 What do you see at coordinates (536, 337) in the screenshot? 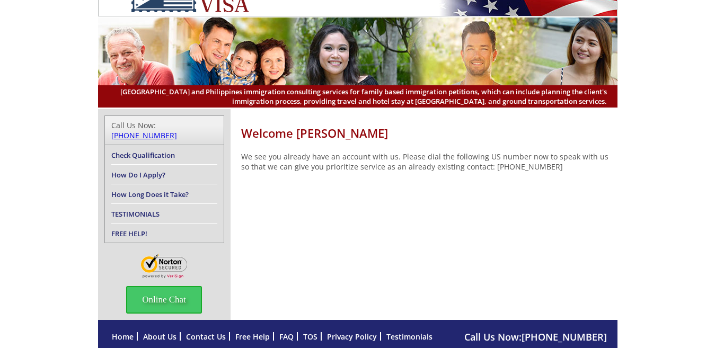
I see `span: Call Us Now:` at bounding box center [536, 337].